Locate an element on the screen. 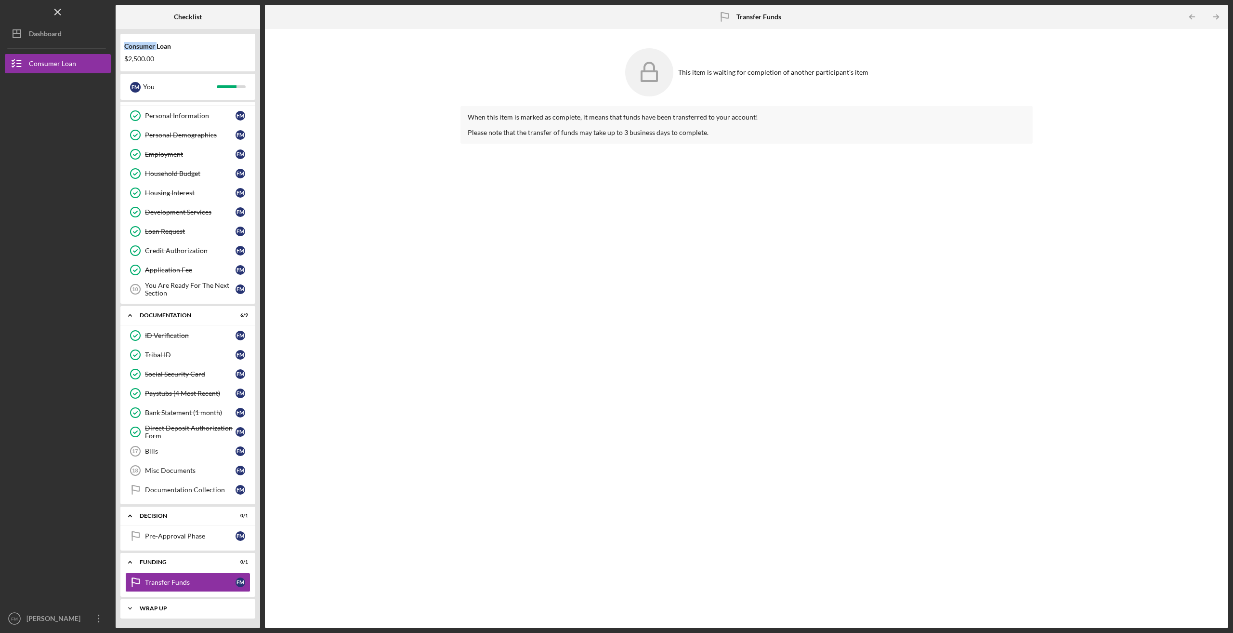  div: Housing Interest is located at coordinates (190, 193).